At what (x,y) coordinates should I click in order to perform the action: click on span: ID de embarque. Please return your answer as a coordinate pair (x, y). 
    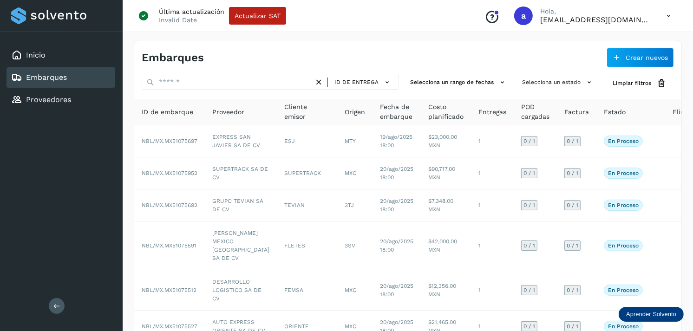
    Looking at the image, I should click on (167, 112).